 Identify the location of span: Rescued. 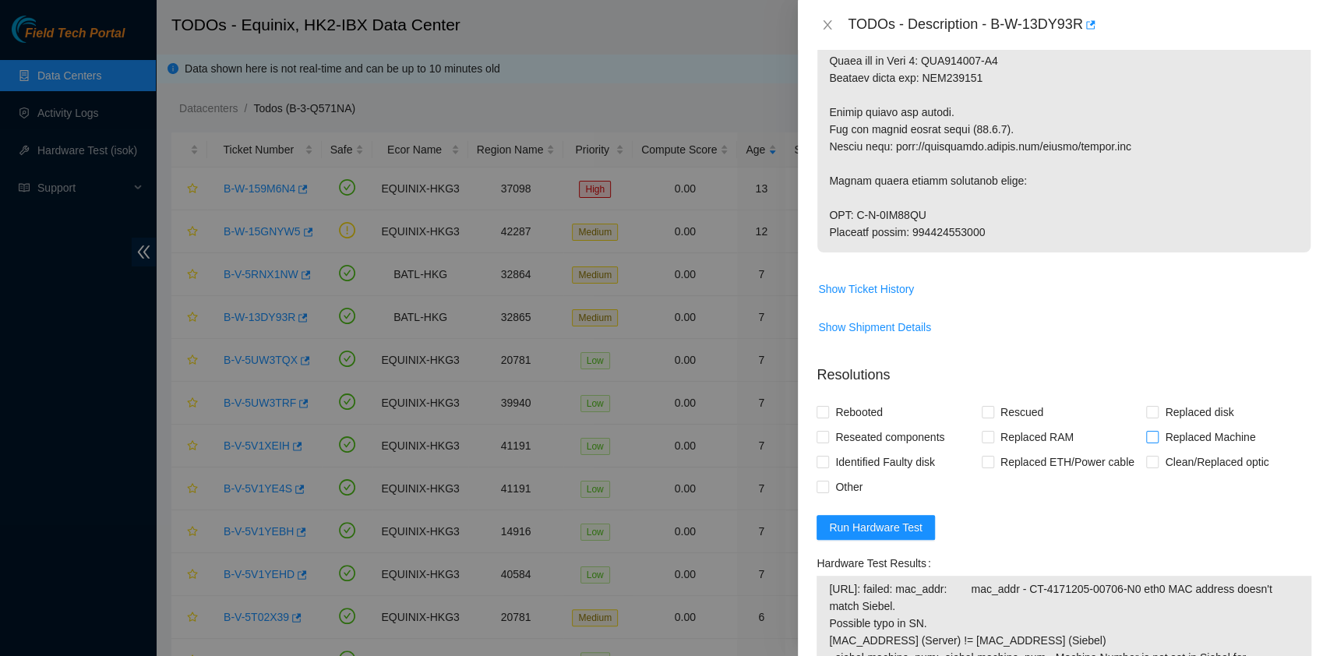
(1022, 412).